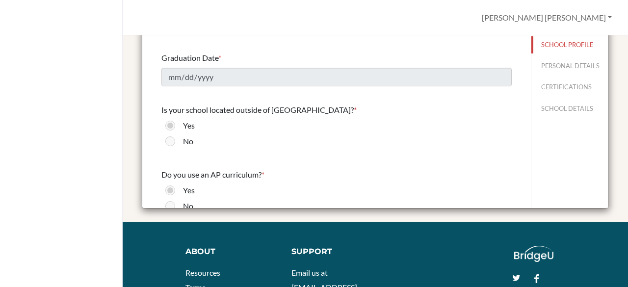 Image resolution: width=628 pixels, height=287 pixels. I want to click on button: CERTIFICATIONS, so click(570, 87).